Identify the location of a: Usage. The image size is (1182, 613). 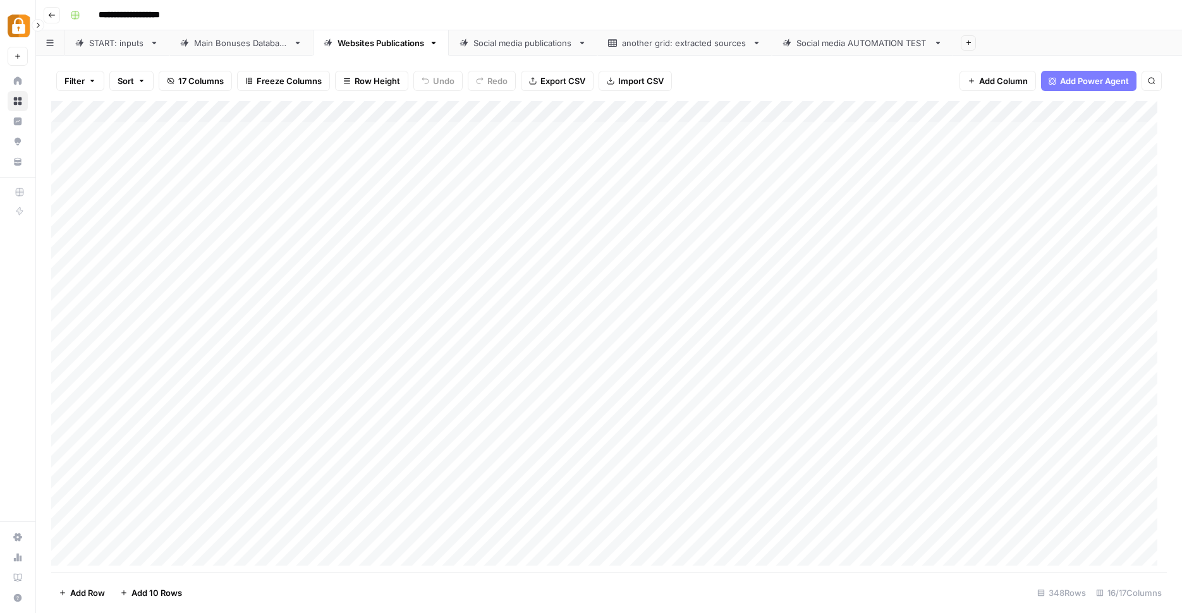
(18, 558).